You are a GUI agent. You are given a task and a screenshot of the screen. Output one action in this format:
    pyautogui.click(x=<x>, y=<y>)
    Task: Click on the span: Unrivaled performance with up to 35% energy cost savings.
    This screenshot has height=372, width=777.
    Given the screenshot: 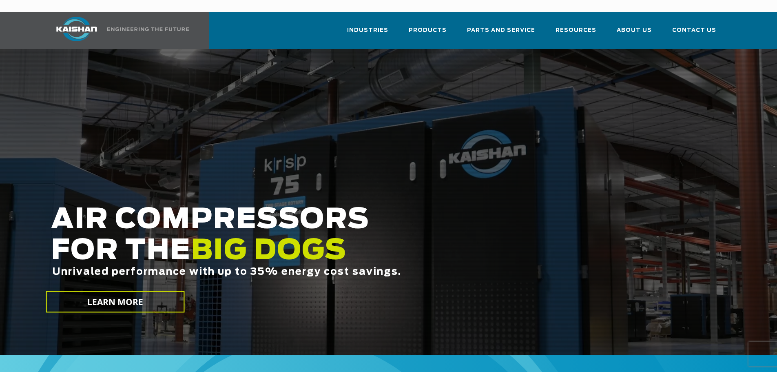 What is the action you would take?
    pyautogui.click(x=227, y=272)
    